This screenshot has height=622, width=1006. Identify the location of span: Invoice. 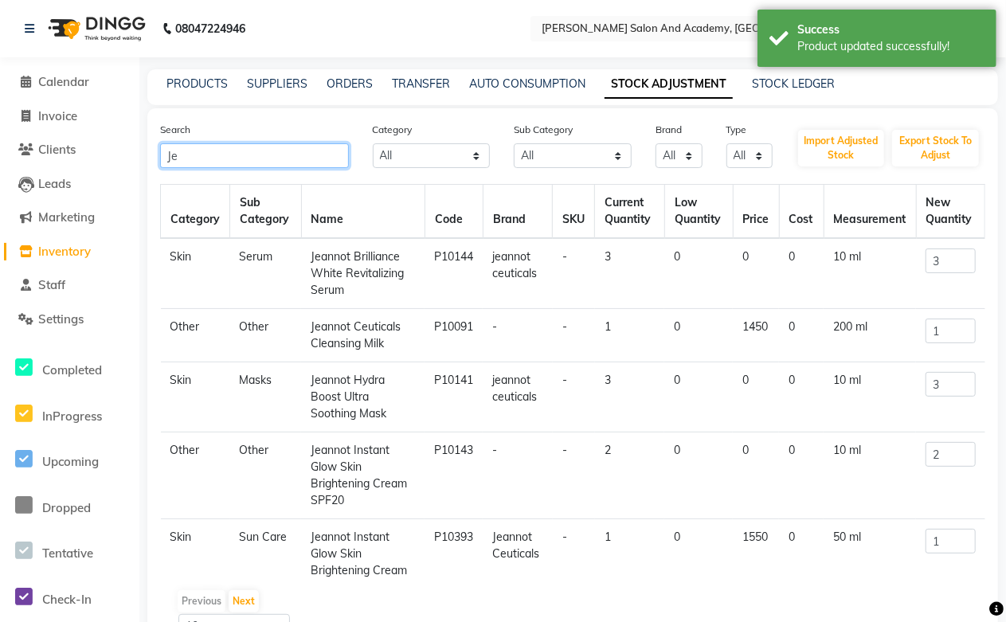
(57, 115).